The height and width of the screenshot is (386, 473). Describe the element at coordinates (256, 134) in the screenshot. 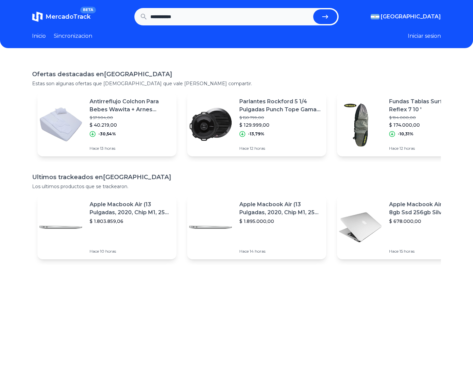

I see `p: -13,79%` at that location.